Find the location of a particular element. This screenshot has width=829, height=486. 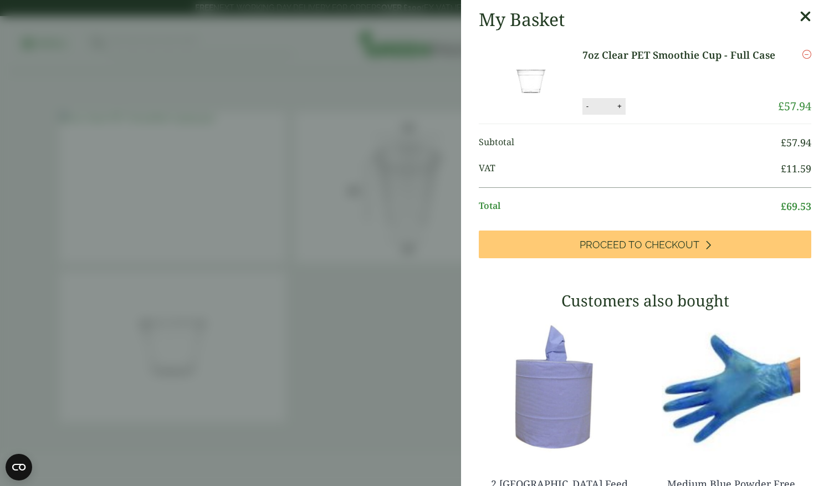

span: Total is located at coordinates (630, 206).